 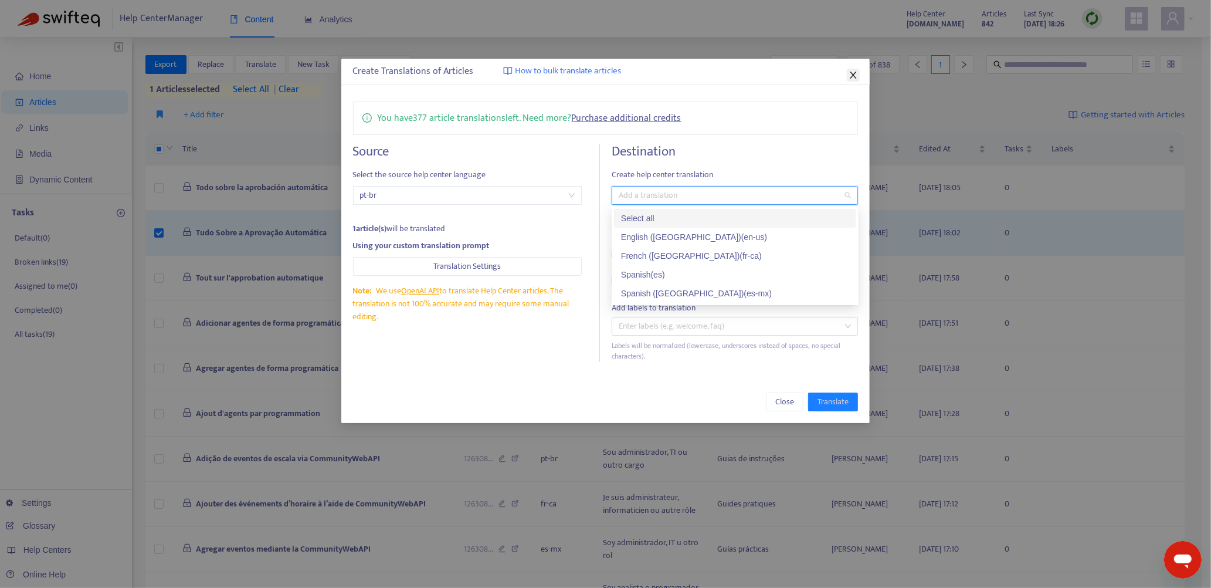 What do you see at coordinates (362, 290) in the screenshot?
I see `span: Note:` at bounding box center [362, 290].